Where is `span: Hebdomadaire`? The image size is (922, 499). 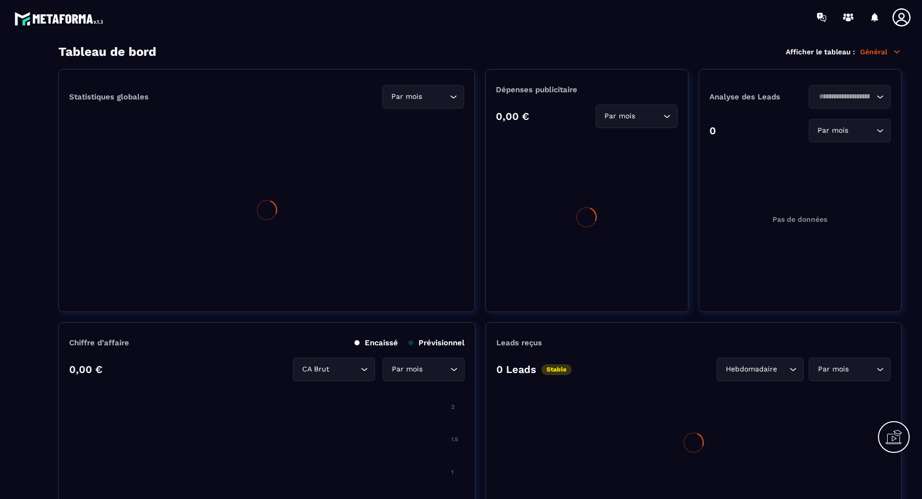
span: Hebdomadaire is located at coordinates (751, 369).